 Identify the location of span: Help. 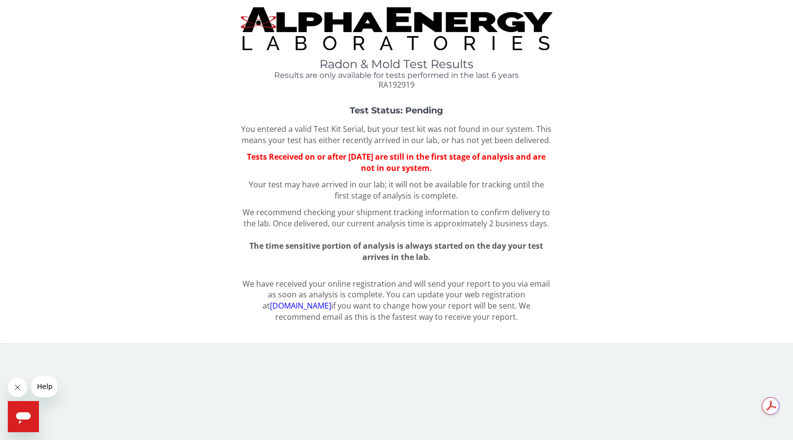
(14, 11).